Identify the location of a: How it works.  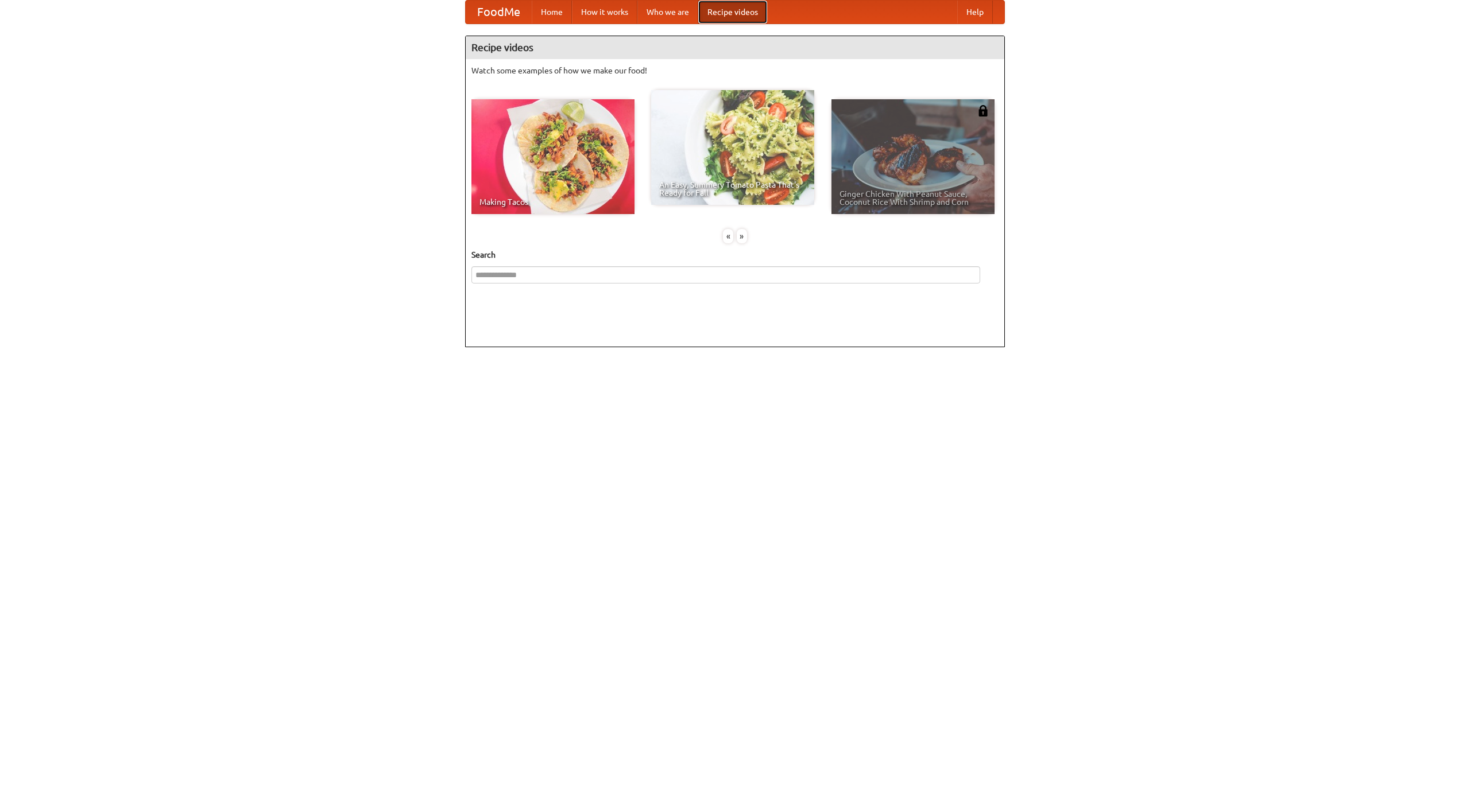
(605, 12).